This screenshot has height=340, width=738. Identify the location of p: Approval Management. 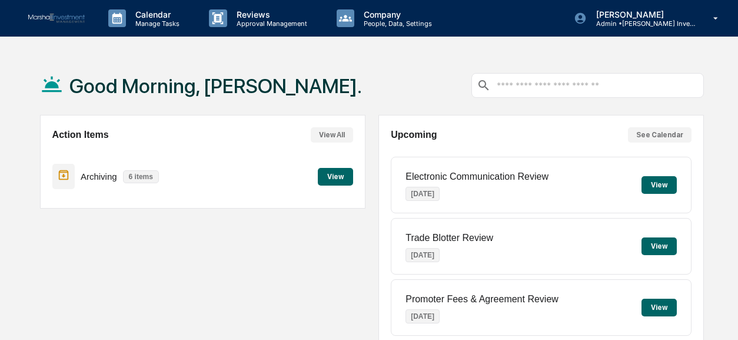
(270, 24).